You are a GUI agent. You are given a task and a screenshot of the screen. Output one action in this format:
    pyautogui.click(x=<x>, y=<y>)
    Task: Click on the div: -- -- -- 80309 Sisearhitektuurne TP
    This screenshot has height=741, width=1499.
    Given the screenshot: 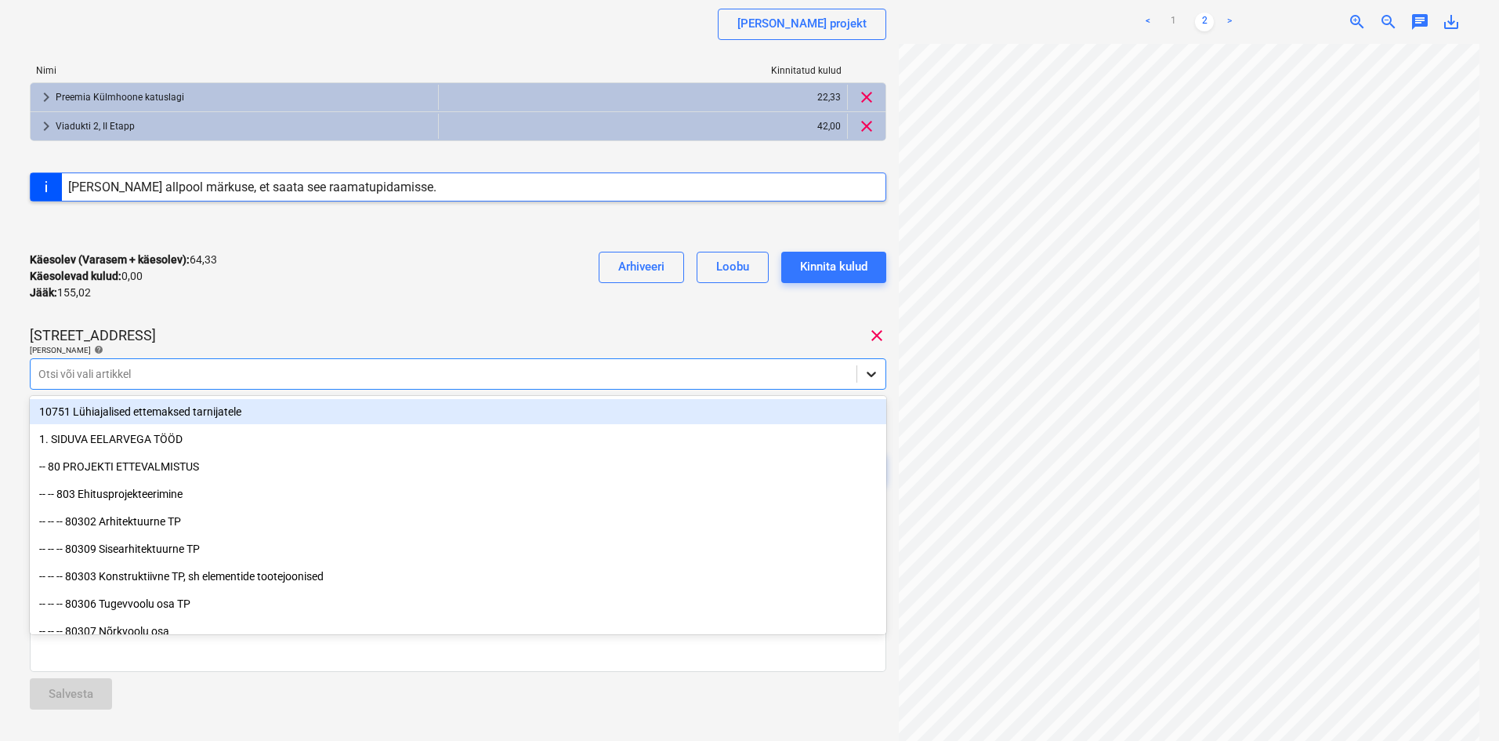 What is the action you would take?
    pyautogui.click(x=458, y=549)
    